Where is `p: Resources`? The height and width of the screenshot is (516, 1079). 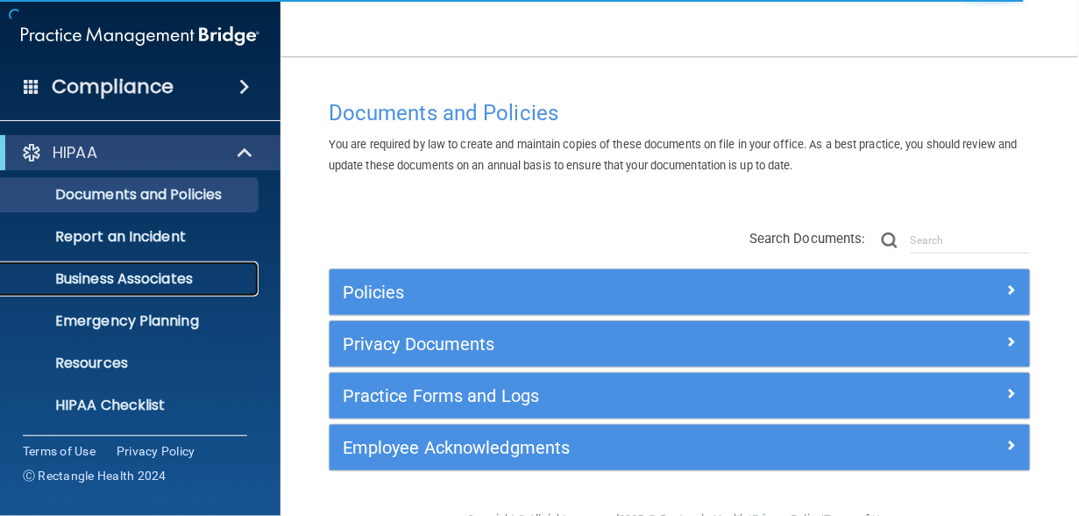 p: Resources is located at coordinates (131, 363).